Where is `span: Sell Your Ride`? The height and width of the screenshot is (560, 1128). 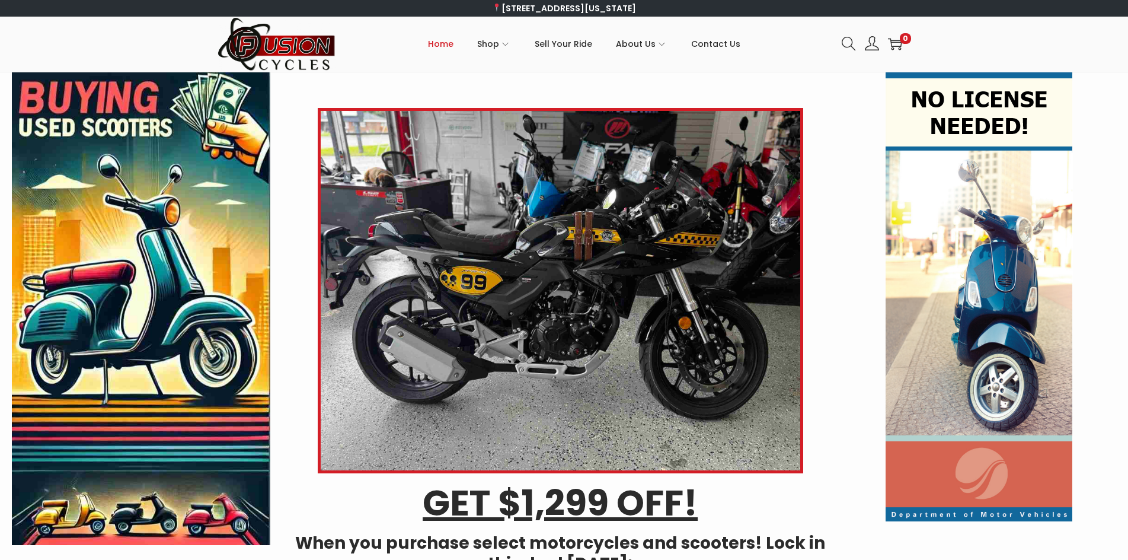
span: Sell Your Ride is located at coordinates (563, 44).